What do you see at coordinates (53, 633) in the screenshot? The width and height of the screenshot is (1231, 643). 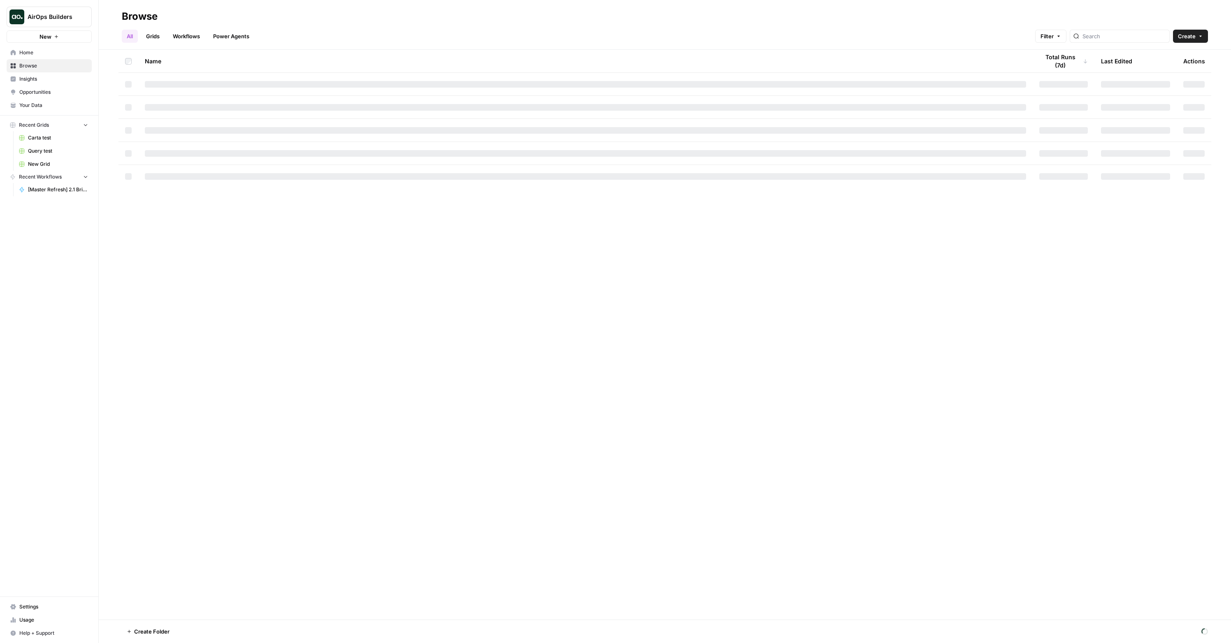 I see `span: Help + Support` at bounding box center [53, 633].